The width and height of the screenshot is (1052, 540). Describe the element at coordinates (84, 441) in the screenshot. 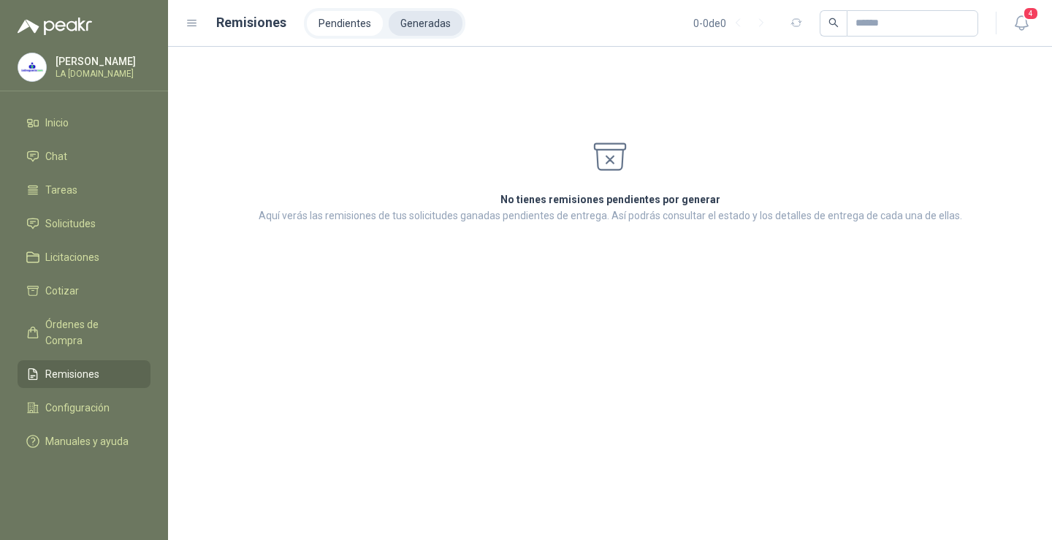

I see `a: Manuales y ayuda` at that location.